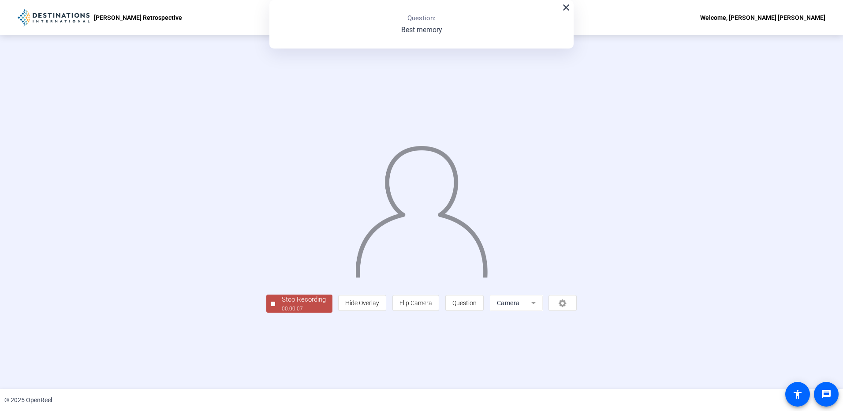  Describe the element at coordinates (362, 303) in the screenshot. I see `span: Hide Overlay` at that location.